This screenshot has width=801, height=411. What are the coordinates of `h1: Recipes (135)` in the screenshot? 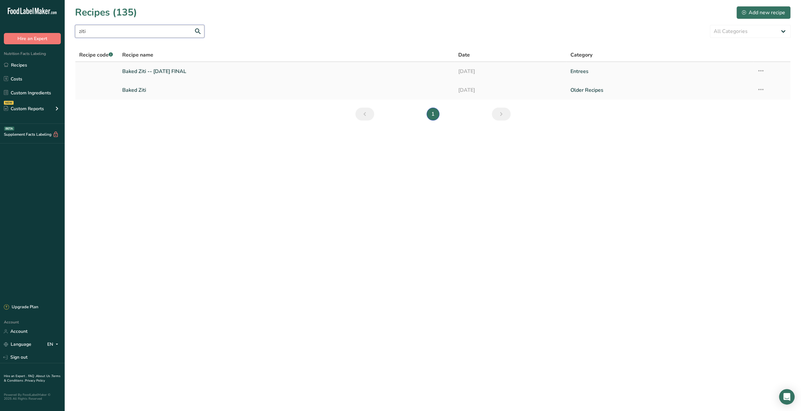 It's located at (106, 12).